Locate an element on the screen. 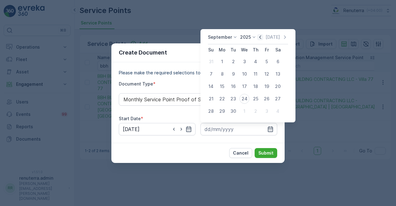  div: 12 is located at coordinates (267, 74).